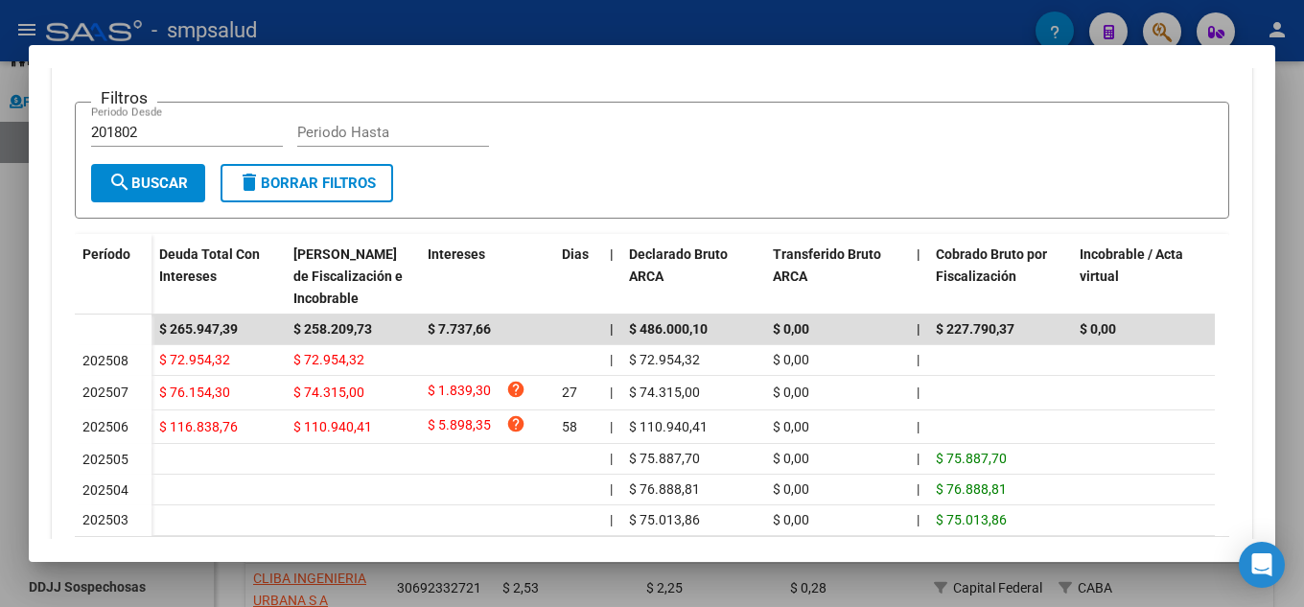 Image resolution: width=1304 pixels, height=607 pixels. I want to click on div: Open Intercom Messenger, so click(1262, 565).